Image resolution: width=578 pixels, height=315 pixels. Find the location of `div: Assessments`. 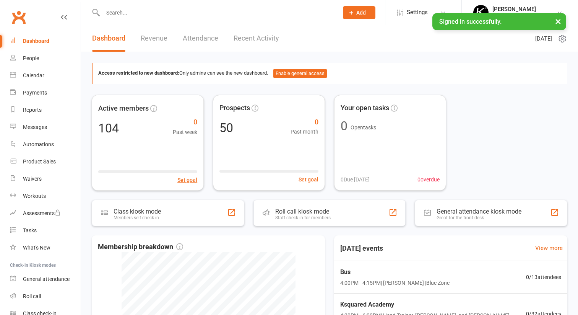

div: Assessments is located at coordinates (42, 213).